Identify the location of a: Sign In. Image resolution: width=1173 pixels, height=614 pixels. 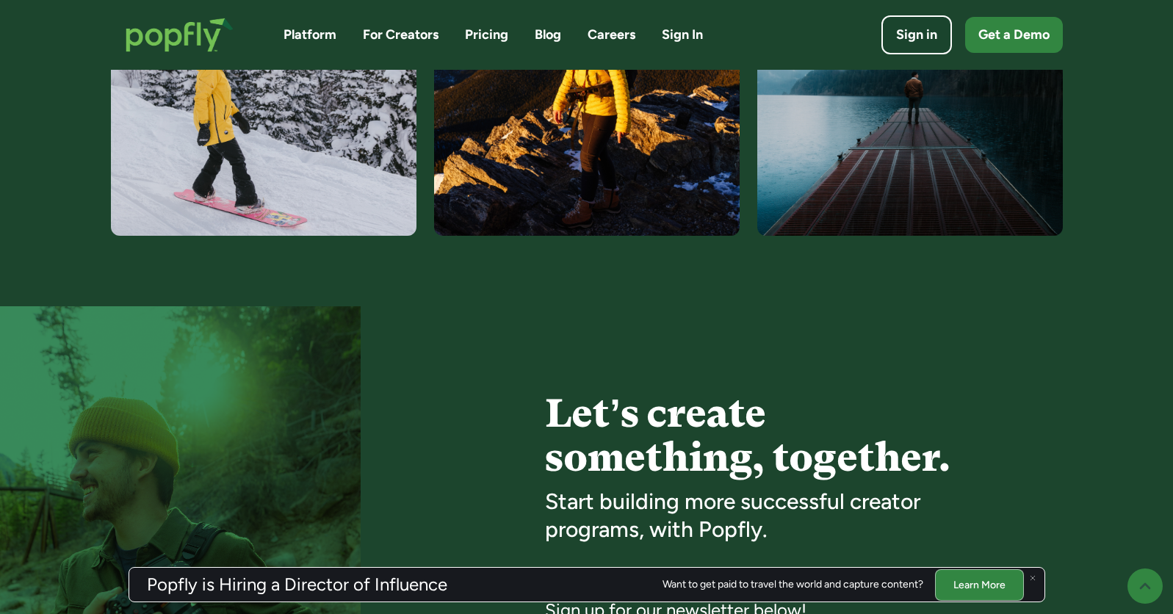
(683, 35).